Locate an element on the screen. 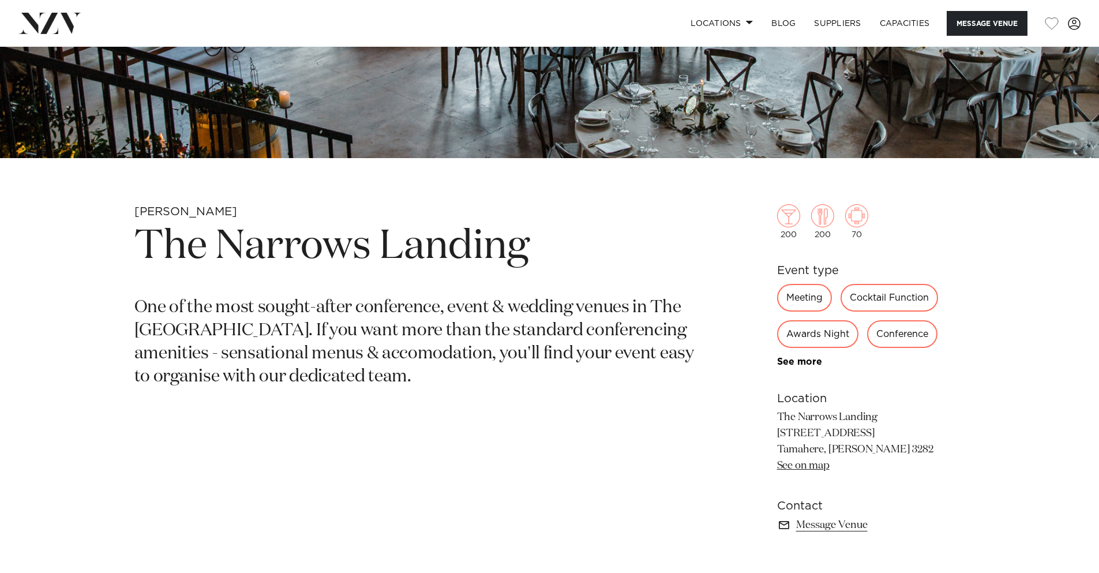 Image resolution: width=1099 pixels, height=573 pixels. a: Capacities is located at coordinates (904, 23).